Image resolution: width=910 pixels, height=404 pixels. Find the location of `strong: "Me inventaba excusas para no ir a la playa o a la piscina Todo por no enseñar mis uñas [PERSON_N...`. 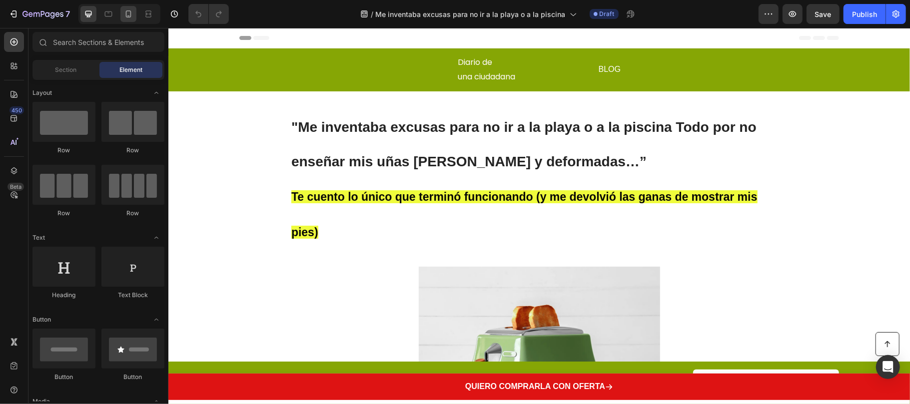

strong: "Me inventaba excusas para no ir a la playa o a la piscina Todo por no enseñar mis uñas [PERSON_N... is located at coordinates (355, 116).